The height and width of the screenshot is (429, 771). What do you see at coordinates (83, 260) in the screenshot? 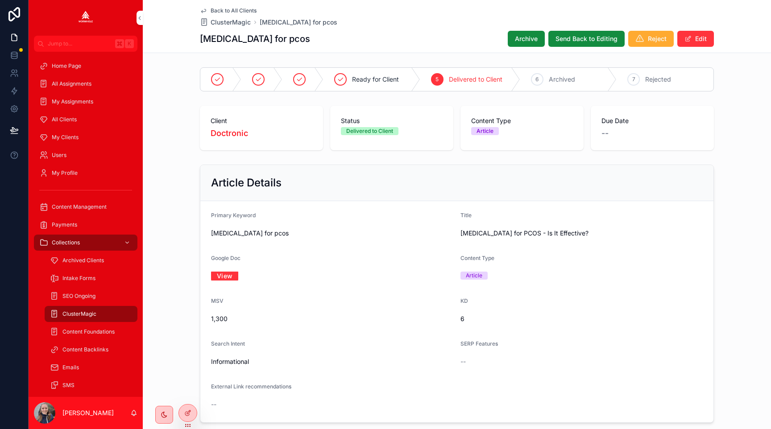
I see `span: Archived Clients` at bounding box center [83, 260].